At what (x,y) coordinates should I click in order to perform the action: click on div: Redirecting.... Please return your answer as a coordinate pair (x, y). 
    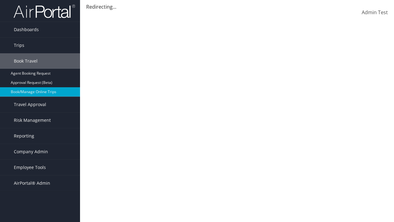
    Looking at the image, I should click on (237, 7).